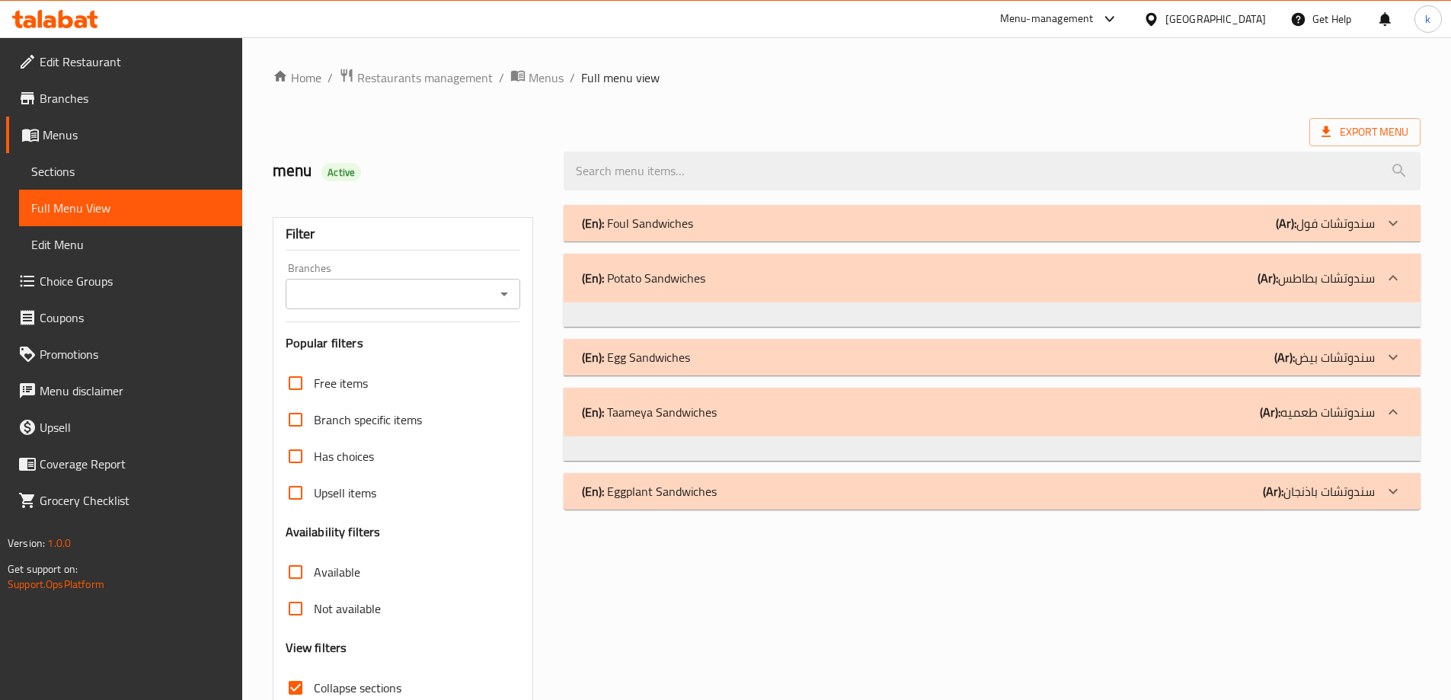 This screenshot has height=700, width=1451. I want to click on a: Support.OpsPlatform, so click(56, 584).